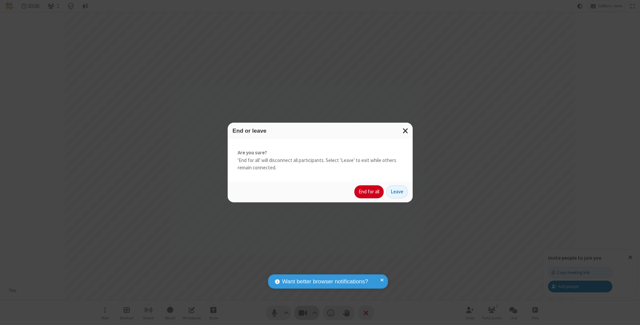 This screenshot has height=325, width=640. Describe the element at coordinates (369, 192) in the screenshot. I see `button: End for all` at that location.